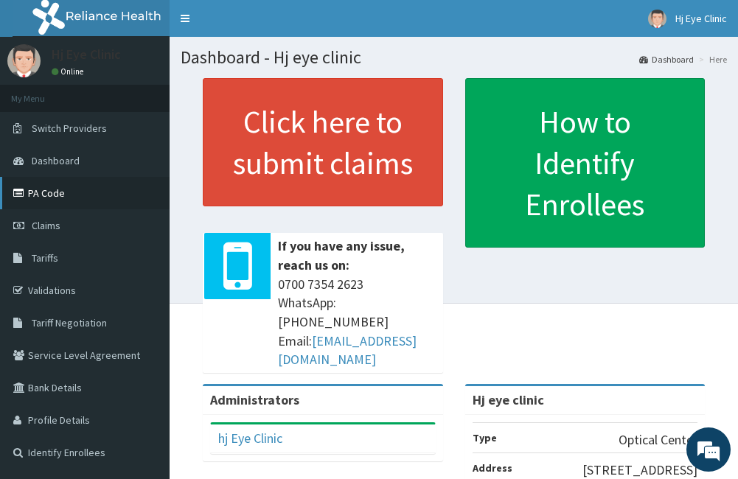  I want to click on p: Hj Eye Clinic, so click(86, 55).